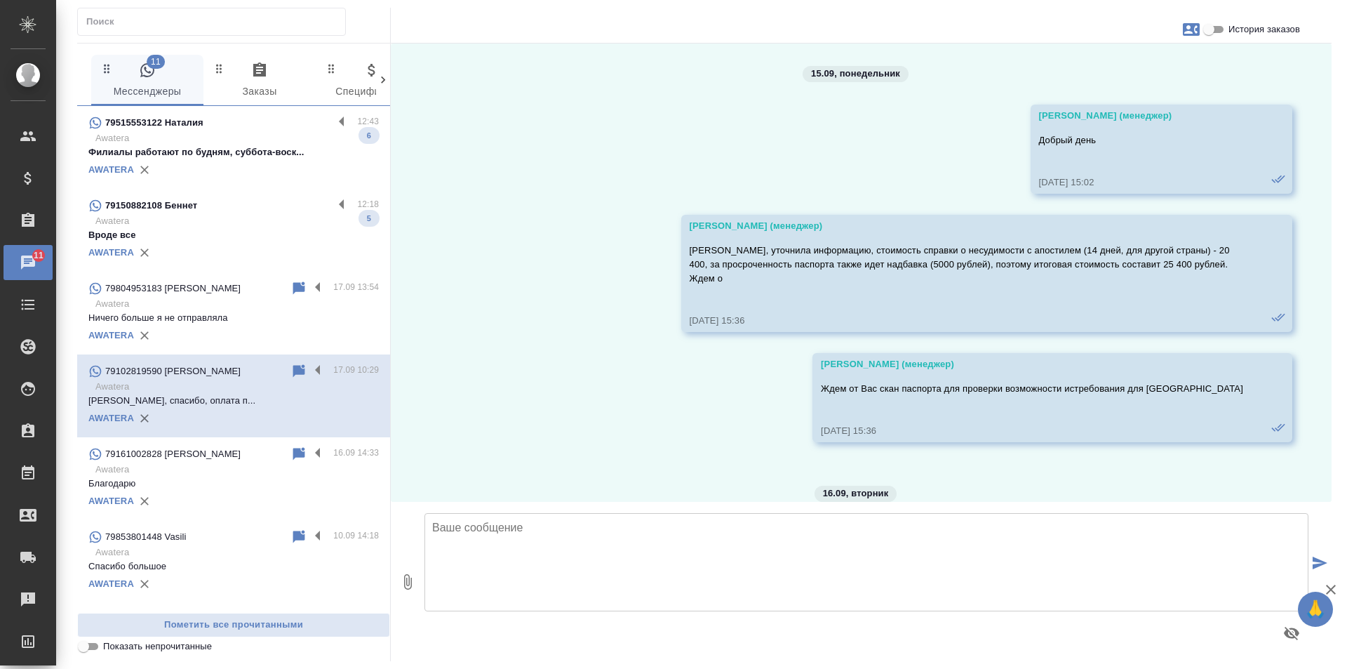 The width and height of the screenshot is (1347, 669). Describe the element at coordinates (1142, 140) in the screenshot. I see `p: Добрый день` at that location.